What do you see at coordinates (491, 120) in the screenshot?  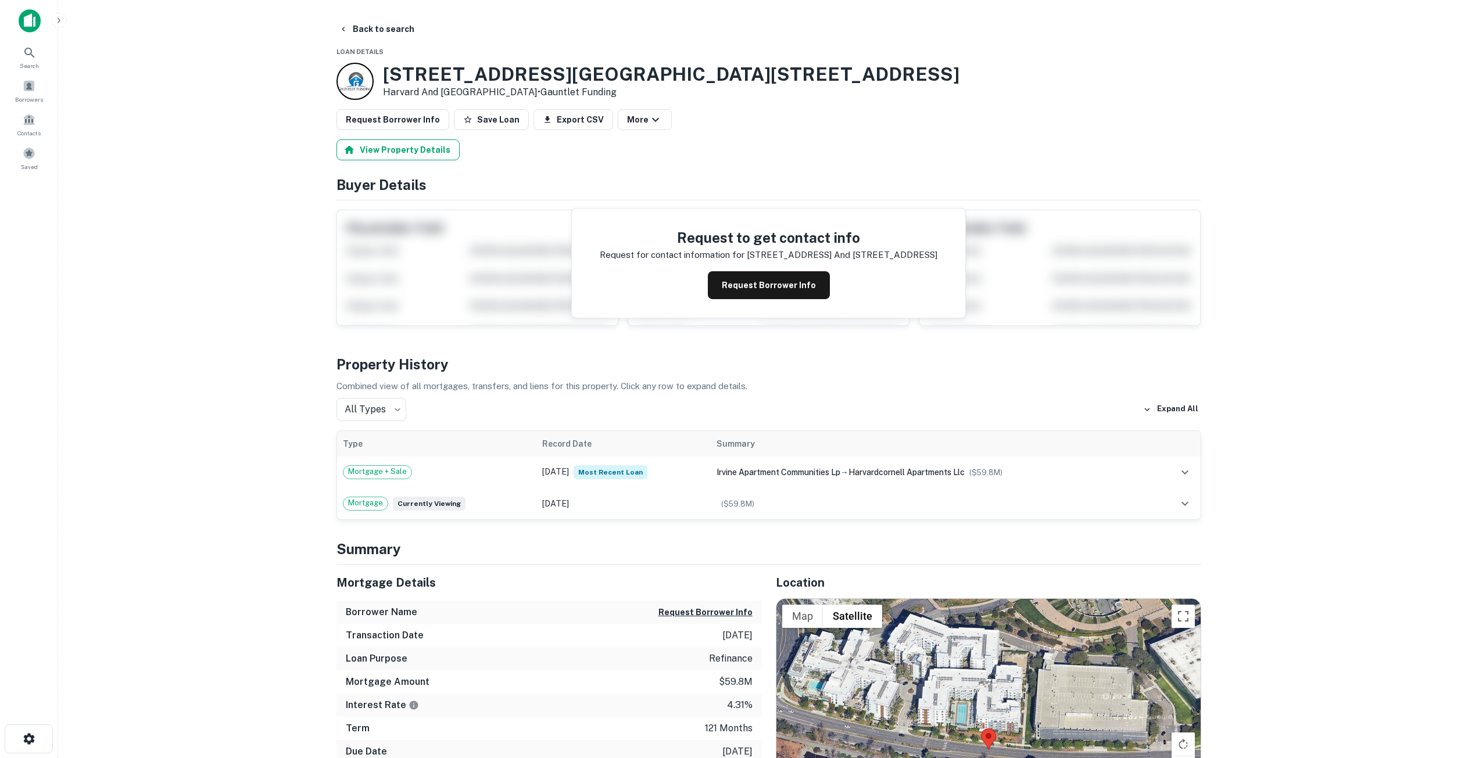 I see `button: Save Loan` at bounding box center [491, 120].